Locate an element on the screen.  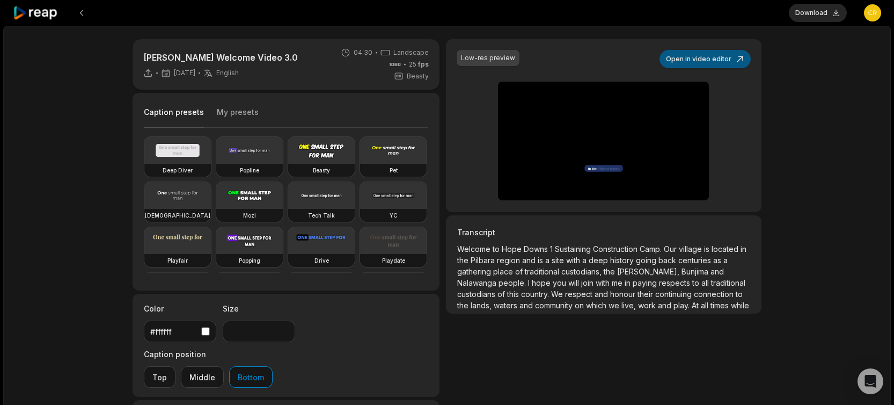
span: Downs is located at coordinates (537, 249).